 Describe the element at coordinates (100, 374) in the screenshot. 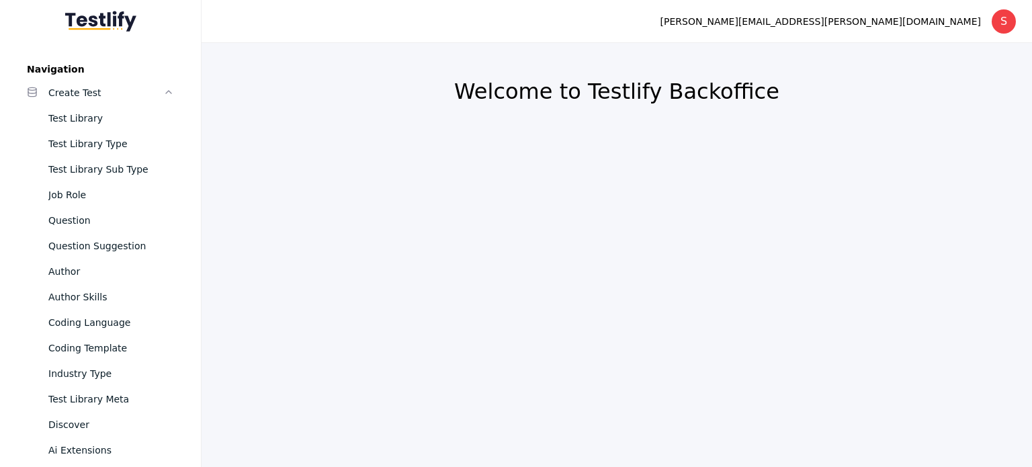

I see `a: Industry Type` at that location.